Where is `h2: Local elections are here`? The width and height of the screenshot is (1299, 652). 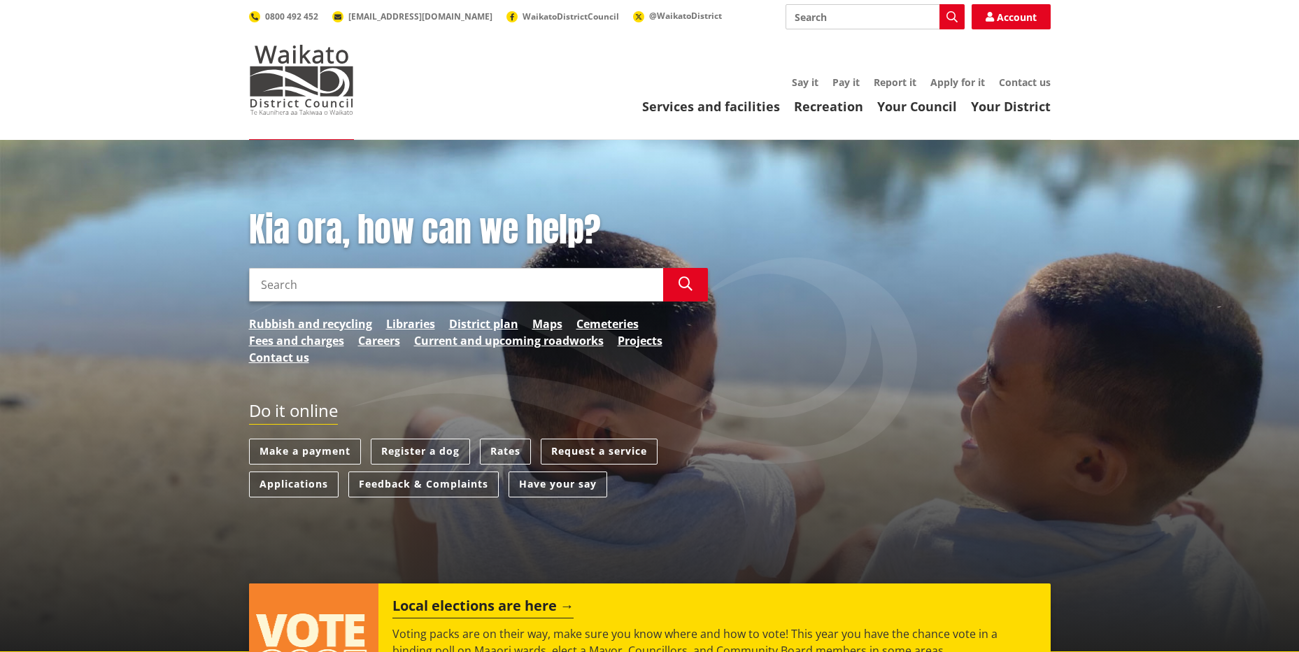 h2: Local elections are here is located at coordinates (483, 608).